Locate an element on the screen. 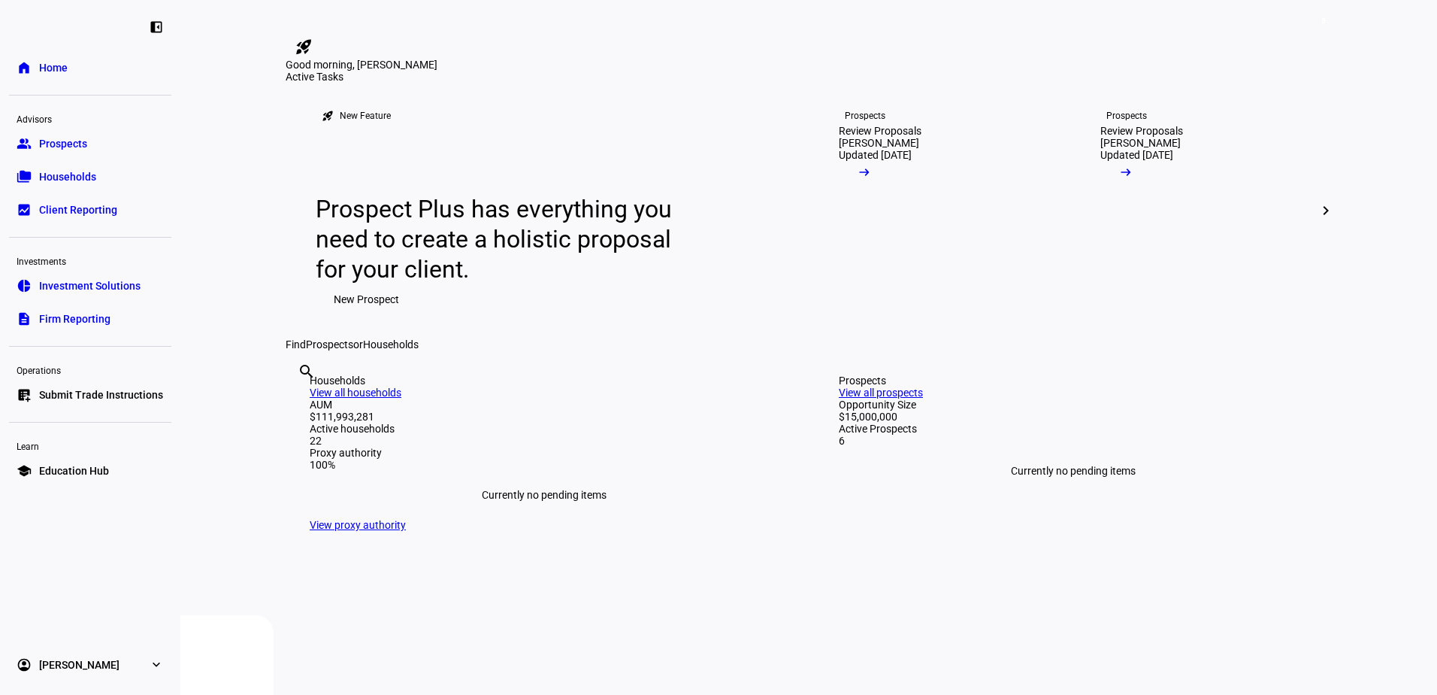 This screenshot has width=1437, height=695. span: New Prospect is located at coordinates (366, 299).